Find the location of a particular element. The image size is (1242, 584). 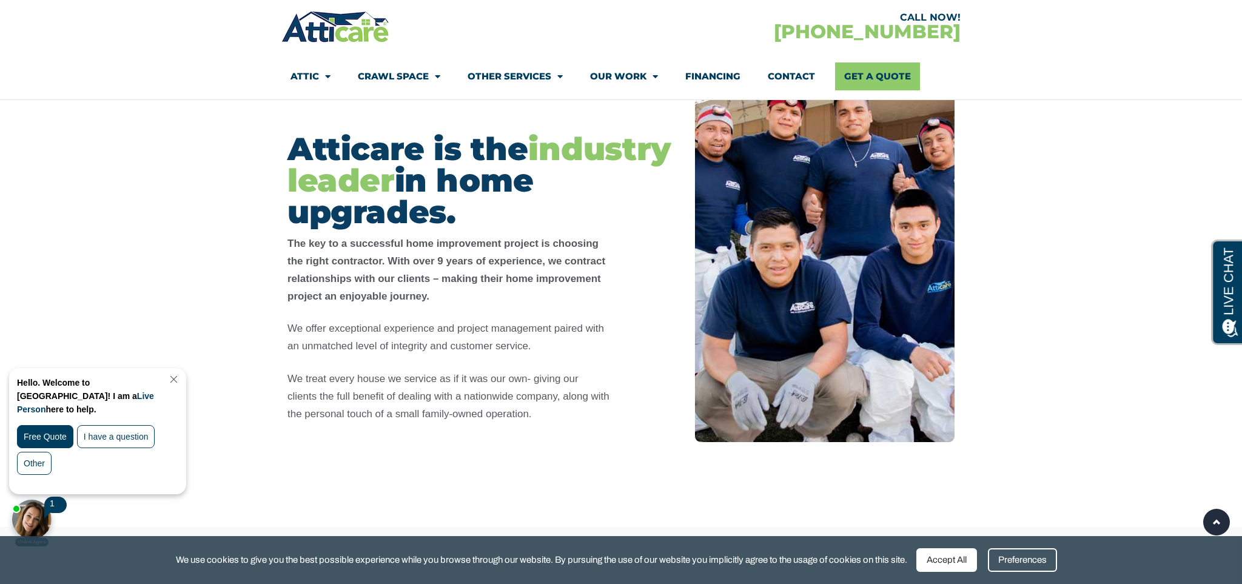

h2: Atticare is the in home upgrades. is located at coordinates (479, 181).